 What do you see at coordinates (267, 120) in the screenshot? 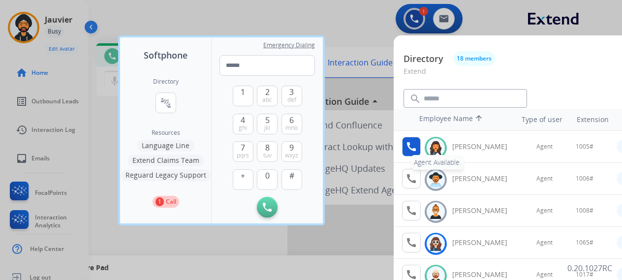
I see `span: 5` at bounding box center [267, 120].